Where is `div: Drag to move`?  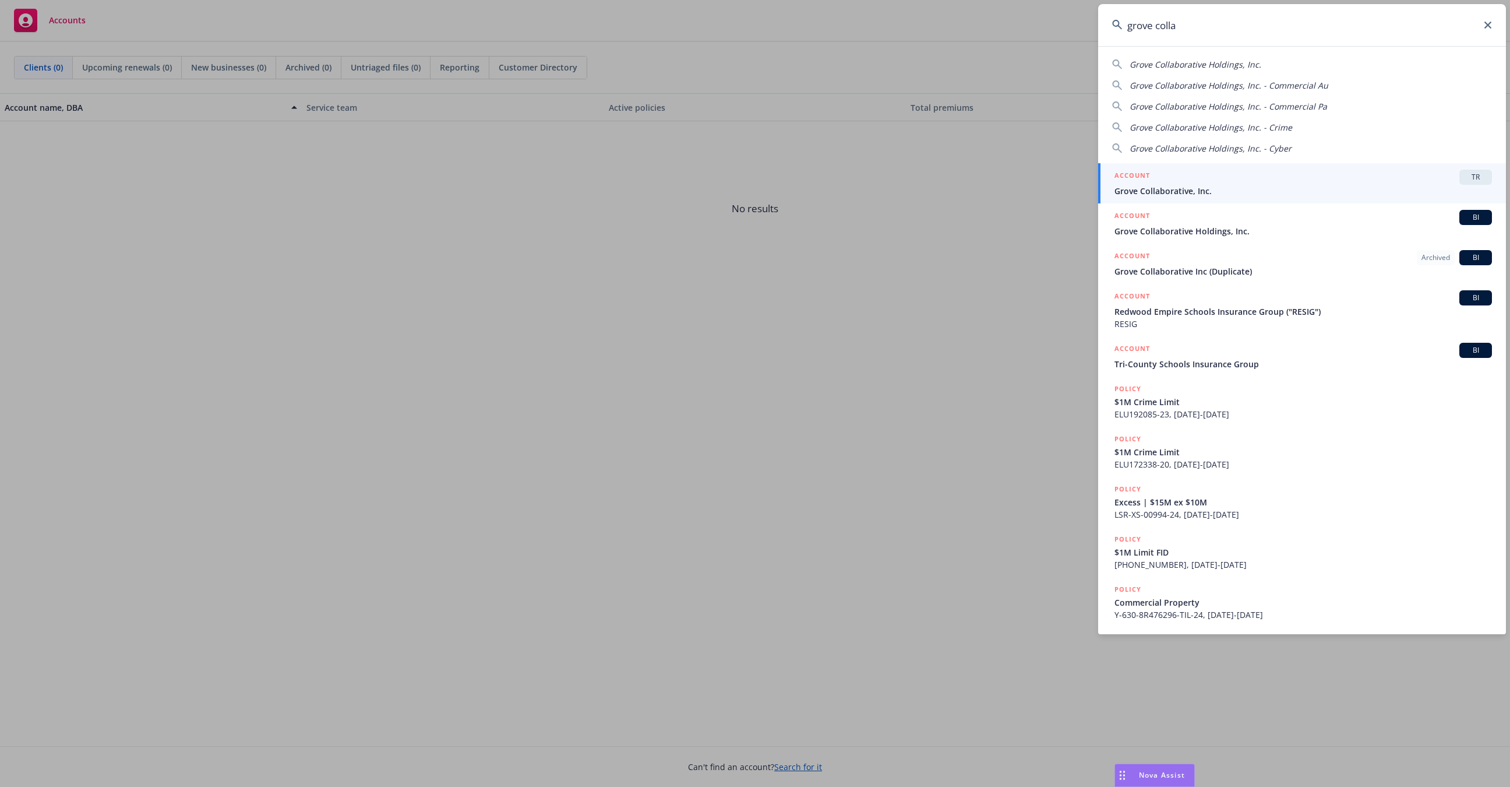 div: Drag to move is located at coordinates (1122, 775).